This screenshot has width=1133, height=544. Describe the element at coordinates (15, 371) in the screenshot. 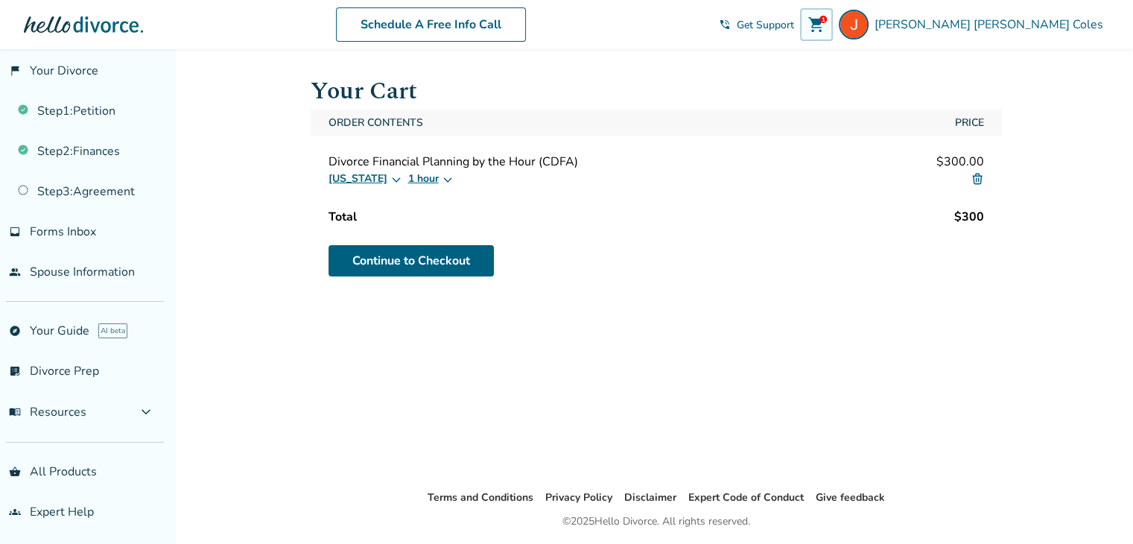

I see `span: list_alt_check` at that location.